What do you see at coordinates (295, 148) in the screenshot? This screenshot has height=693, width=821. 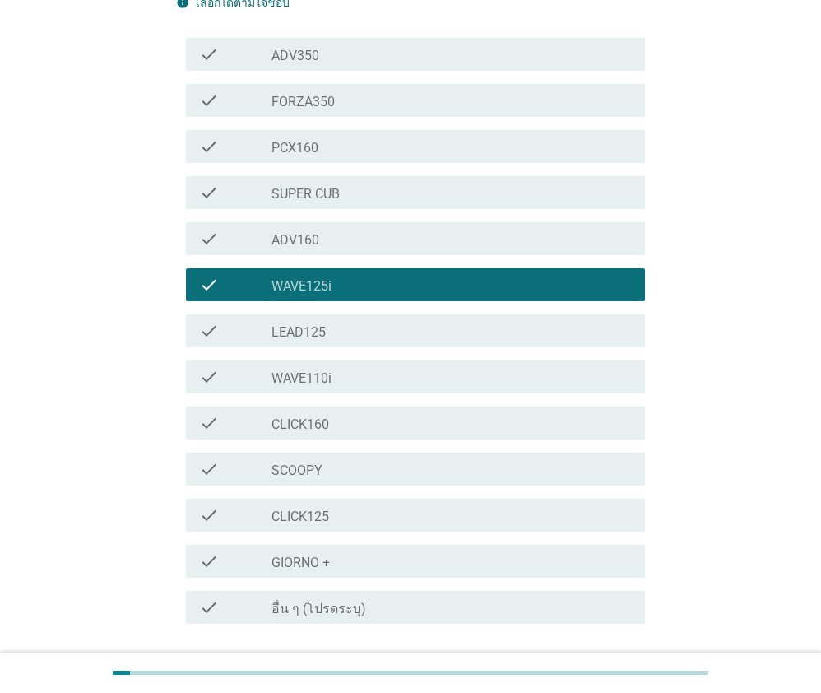 I see `label: PCX160` at bounding box center [295, 148].